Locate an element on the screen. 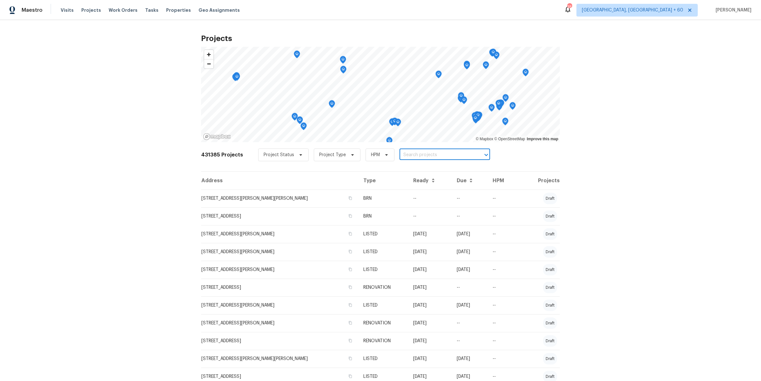 The width and height of the screenshot is (761, 381). h2: 431385 Projects is located at coordinates (222, 155).